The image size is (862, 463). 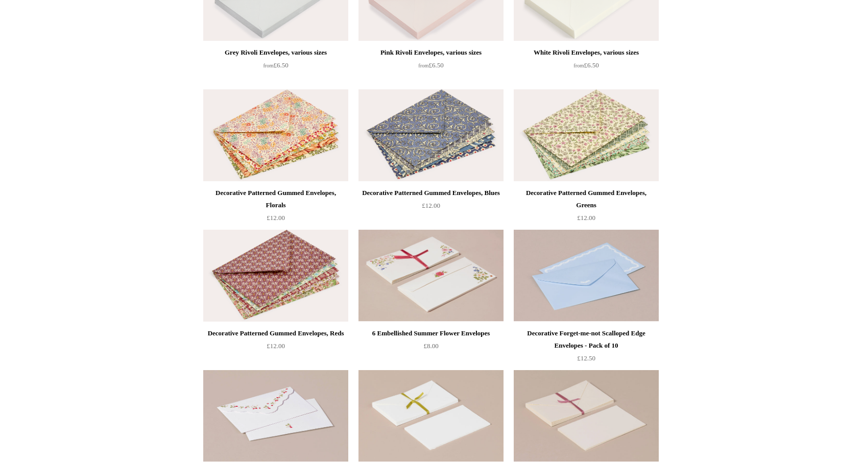 I want to click on span: £8.00, so click(x=431, y=346).